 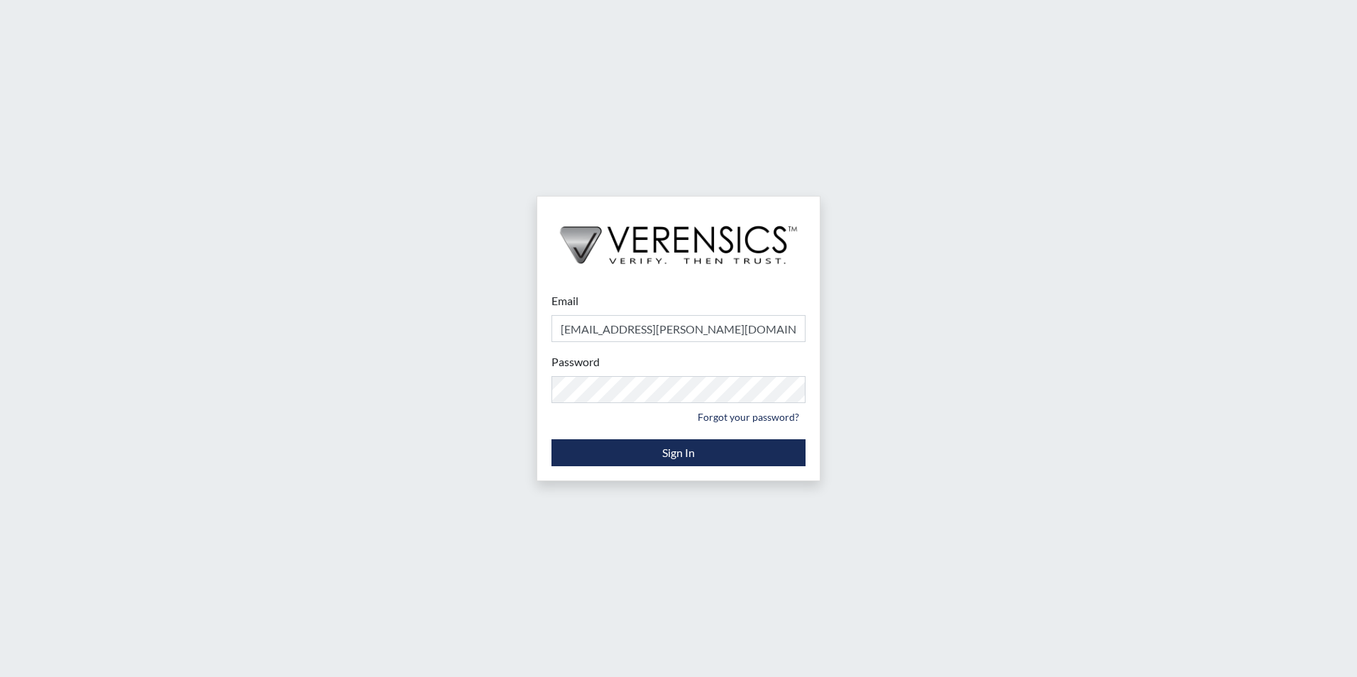 What do you see at coordinates (576, 362) in the screenshot?
I see `label: Password` at bounding box center [576, 362].